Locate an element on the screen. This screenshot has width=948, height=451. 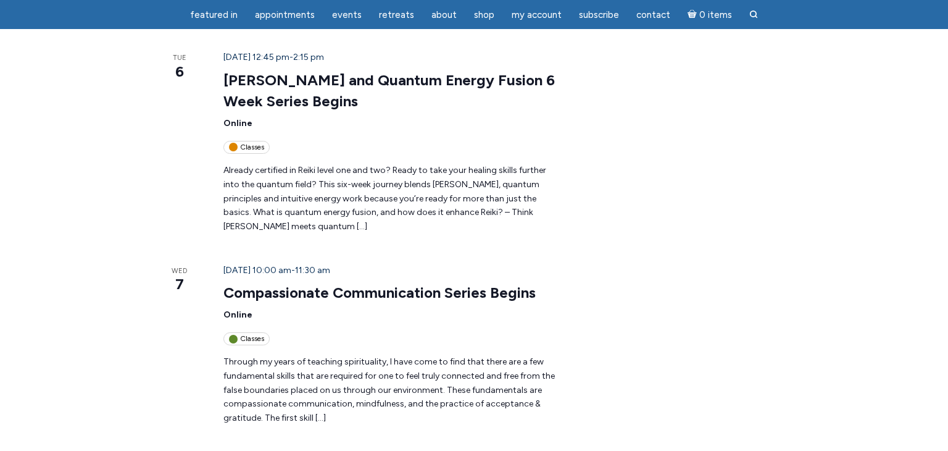
a: Appointments is located at coordinates (285, 15).